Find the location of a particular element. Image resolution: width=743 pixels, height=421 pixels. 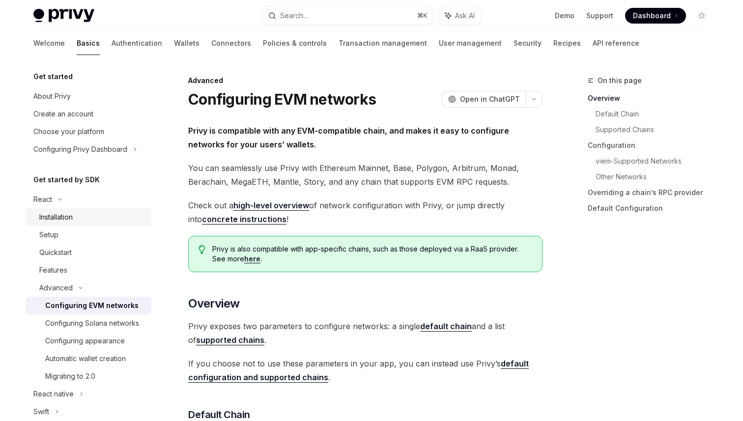

span: Check out a of network configuration with Privy, or jump directly into ! is located at coordinates (365, 212).